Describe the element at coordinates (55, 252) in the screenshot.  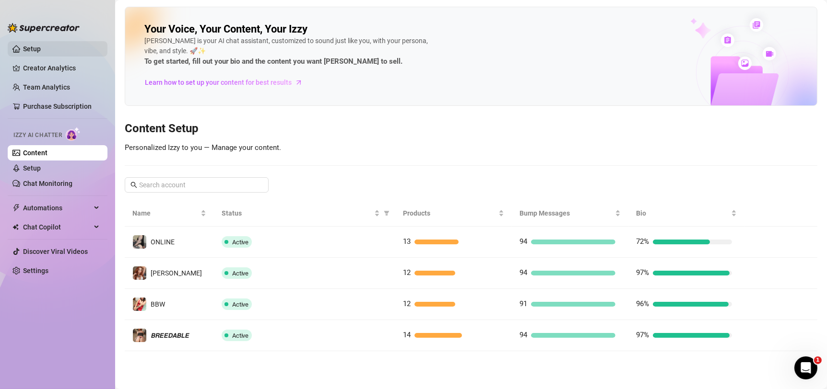
I see `a: Discover Viral Videos` at that location.